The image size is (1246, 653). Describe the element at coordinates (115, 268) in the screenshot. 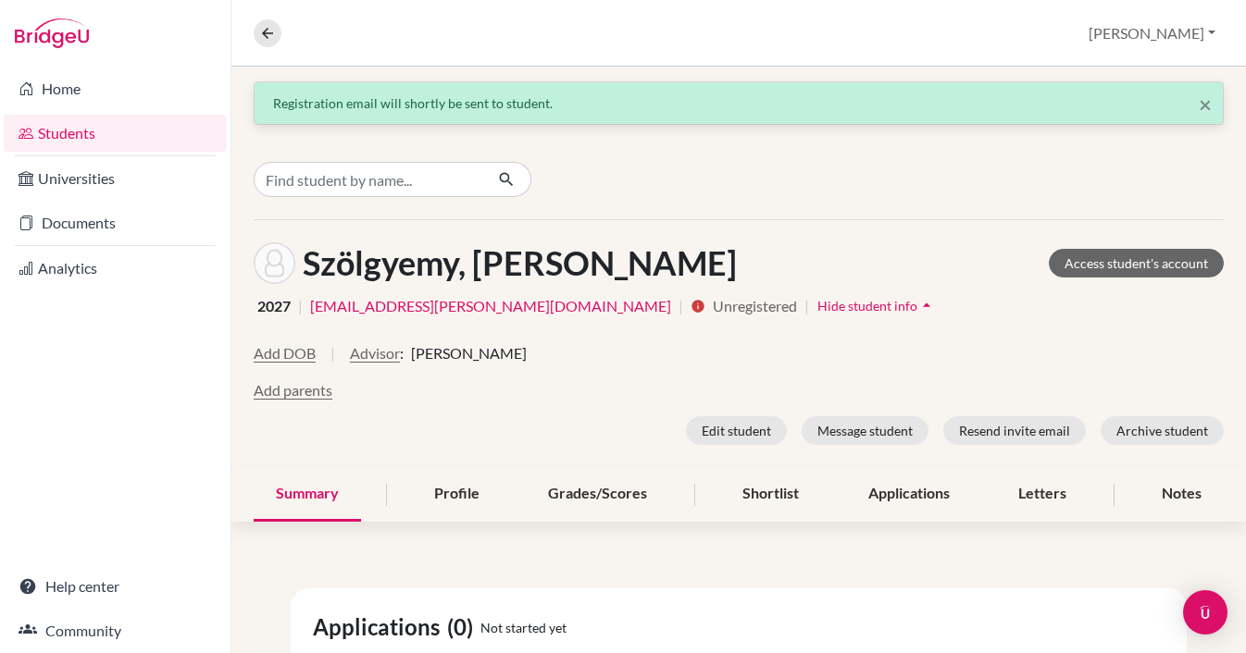

I see `a: Analytics` at that location.